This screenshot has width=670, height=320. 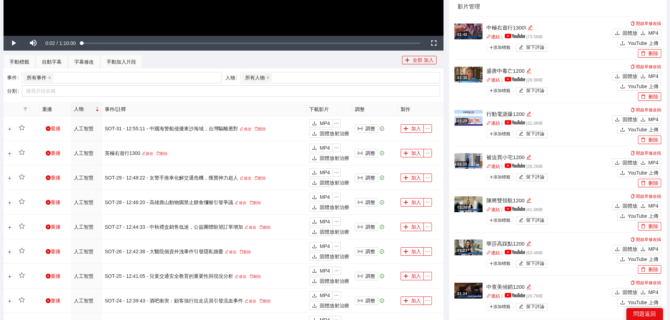 What do you see at coordinates (25, 109) in the screenshot?
I see `span: 篩選` at bounding box center [25, 109].